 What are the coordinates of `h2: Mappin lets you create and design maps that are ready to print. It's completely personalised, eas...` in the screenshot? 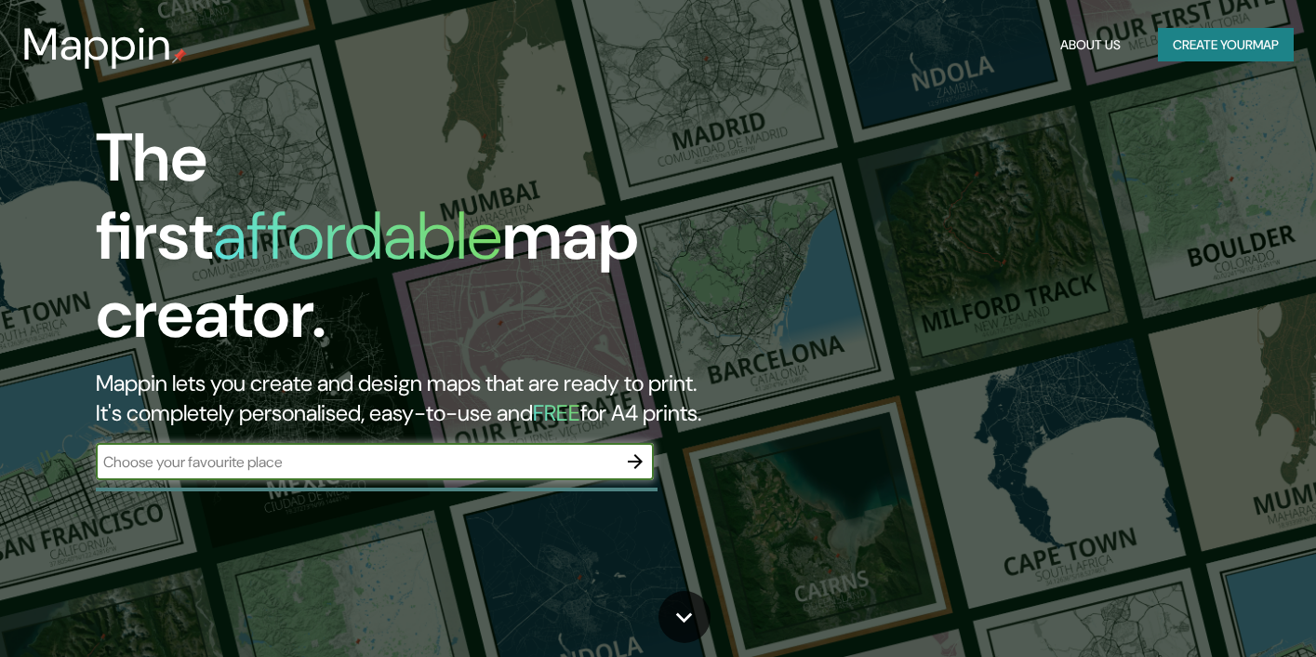 It's located at (425, 398).